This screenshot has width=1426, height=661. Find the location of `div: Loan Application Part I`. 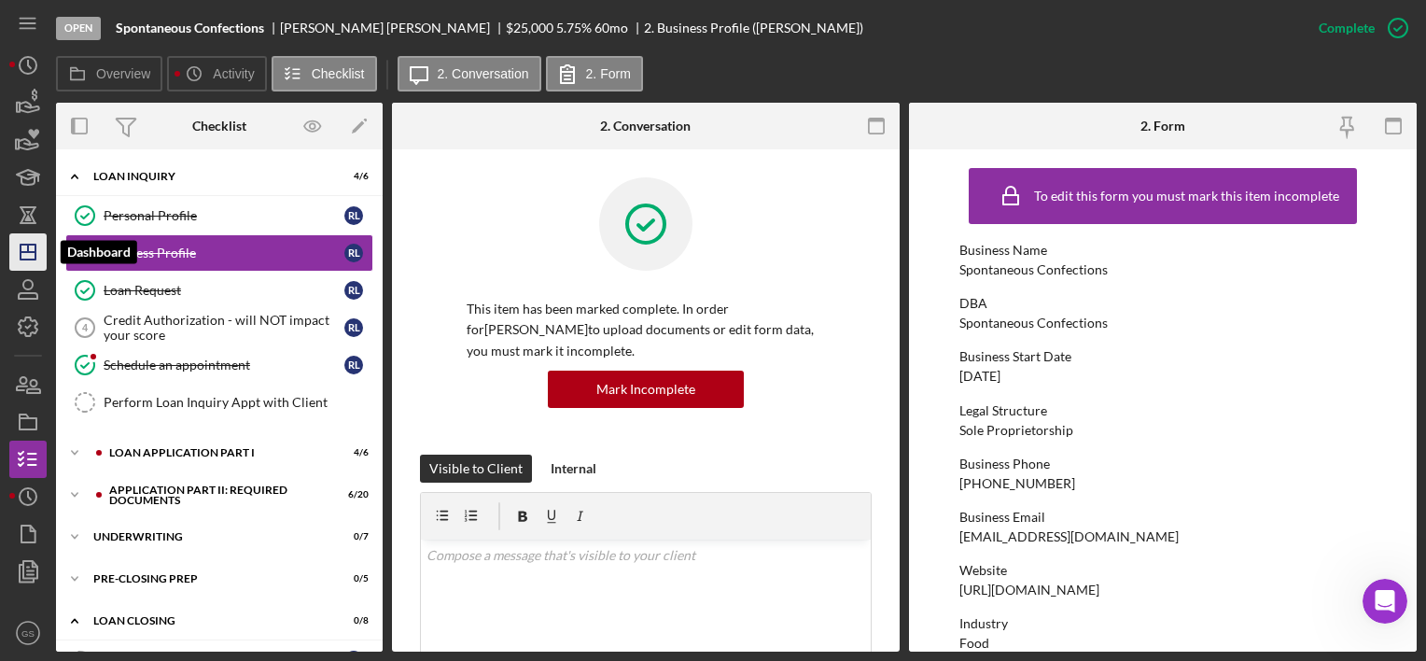

div: Loan Application Part I is located at coordinates (216, 453).